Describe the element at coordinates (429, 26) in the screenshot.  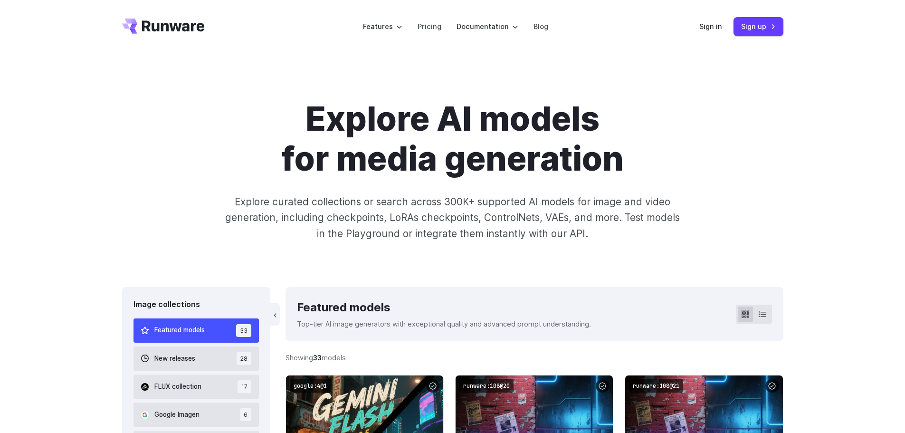
I see `a: Pricing` at that location.